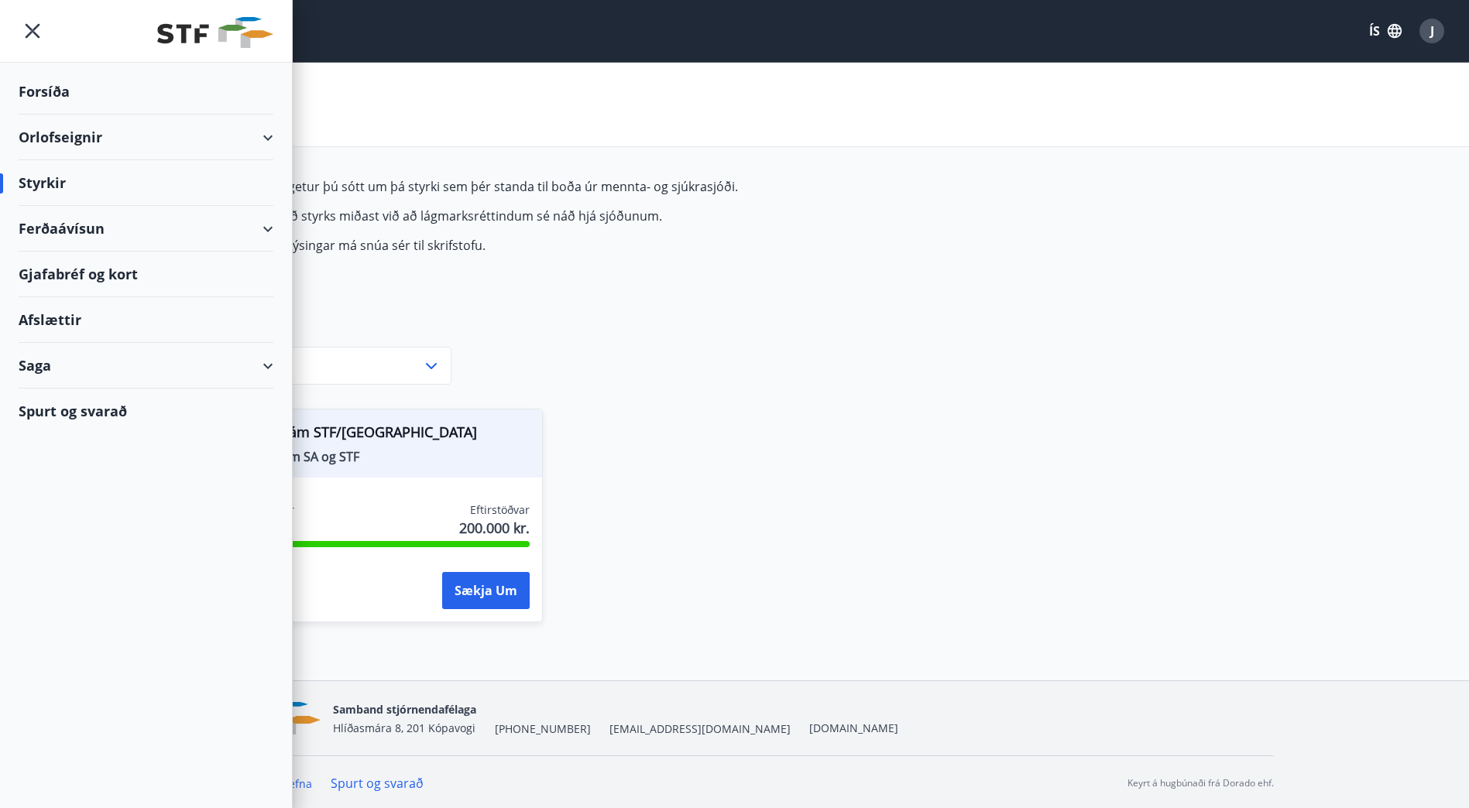 This screenshot has width=1469, height=808. Describe the element at coordinates (369, 457) in the screenshot. I see `span: Stjórnendanám SA og STF` at that location.